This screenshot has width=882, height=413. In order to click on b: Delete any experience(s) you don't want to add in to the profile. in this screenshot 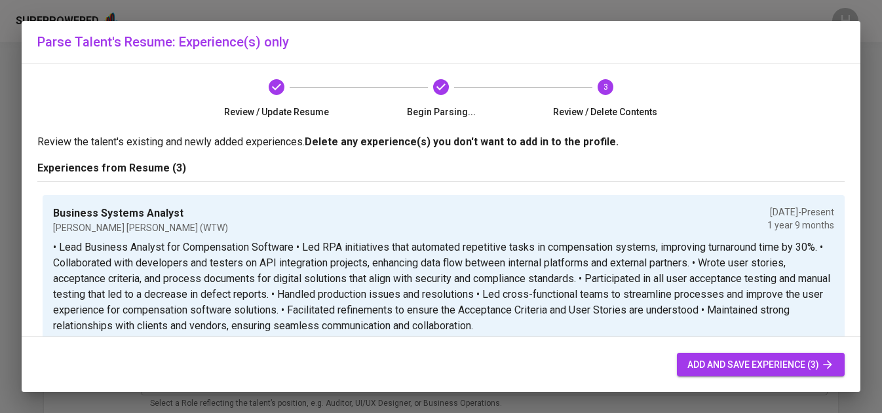, I will do `click(461, 142)`.